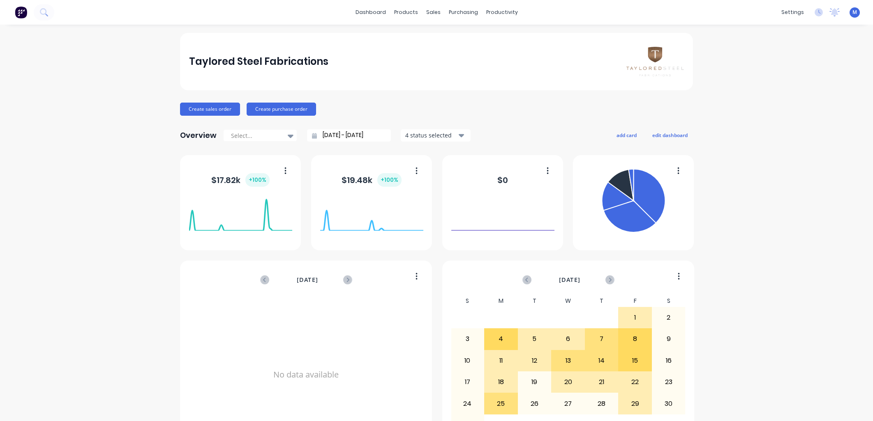  I want to click on button: add card, so click(626, 135).